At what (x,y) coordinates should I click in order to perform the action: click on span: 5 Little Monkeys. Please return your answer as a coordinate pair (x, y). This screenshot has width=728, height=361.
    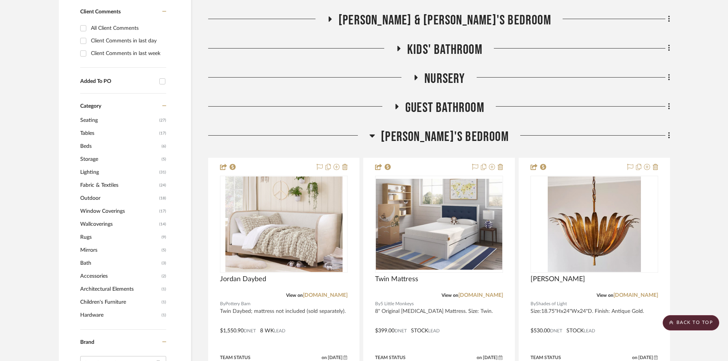
    Looking at the image, I should click on (397, 304).